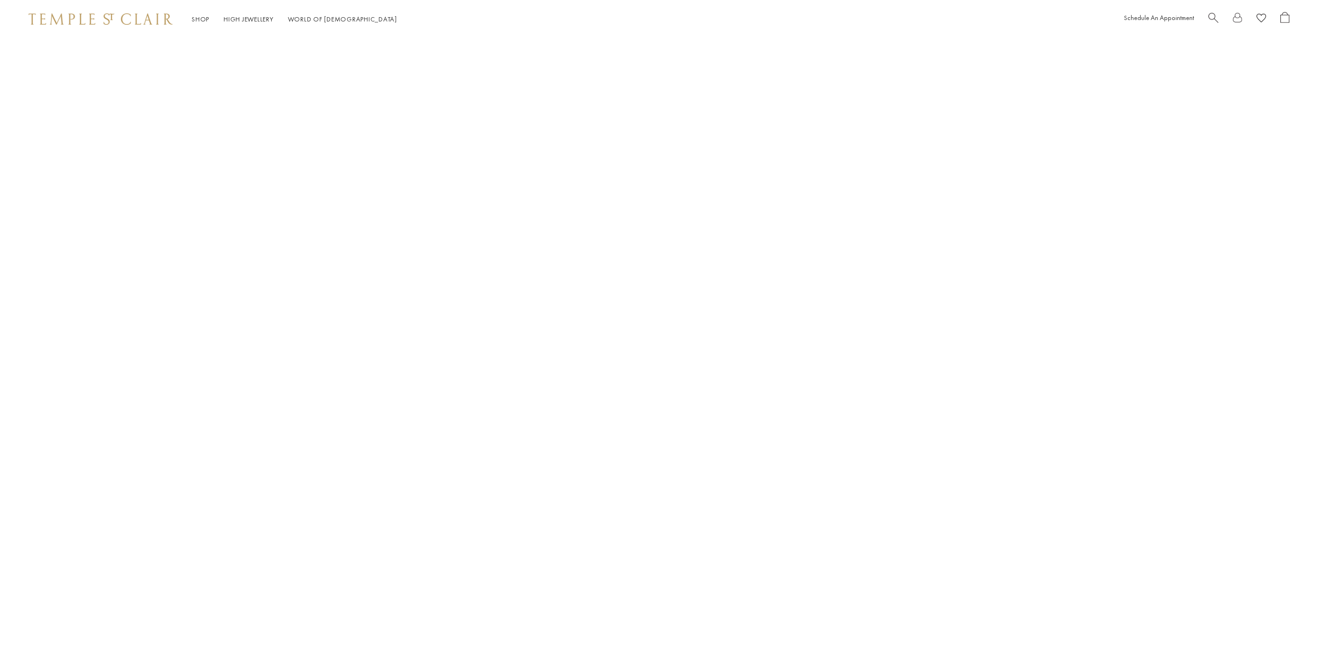 The width and height of the screenshot is (1318, 665). Describe the element at coordinates (294, 19) in the screenshot. I see `nav: Main navigation` at that location.